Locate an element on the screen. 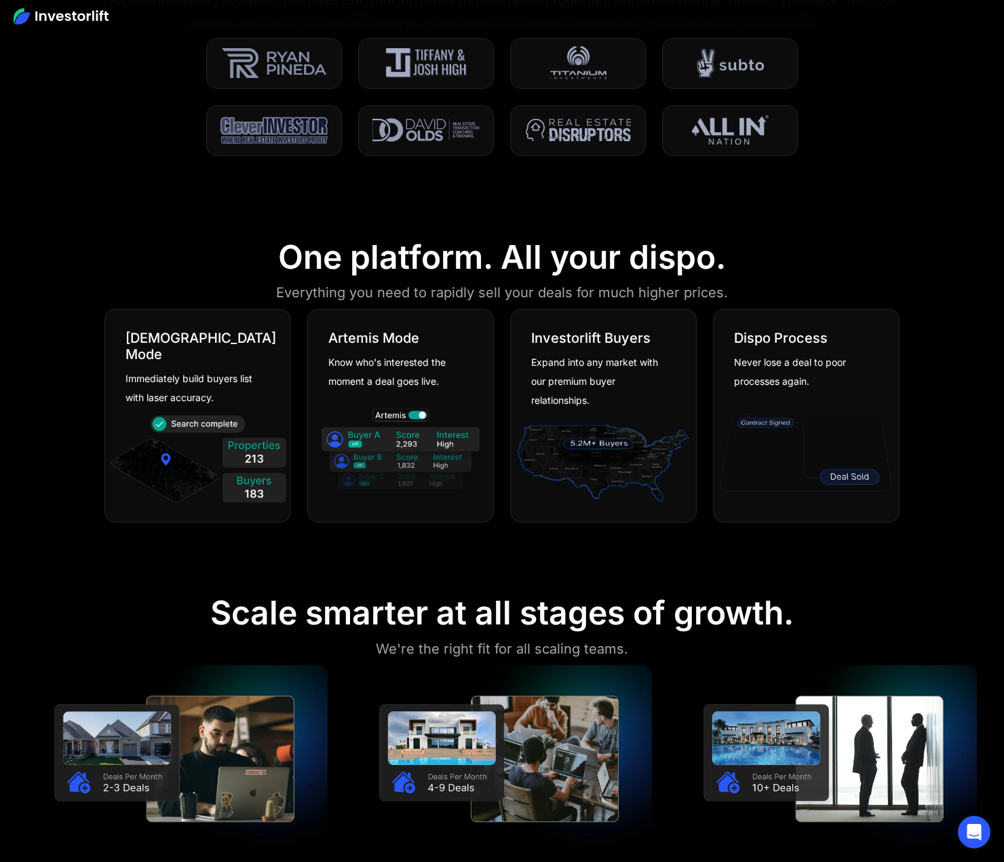 The height and width of the screenshot is (862, 1004). div: Scale smarter at all stages of growth. is located at coordinates (502, 613).